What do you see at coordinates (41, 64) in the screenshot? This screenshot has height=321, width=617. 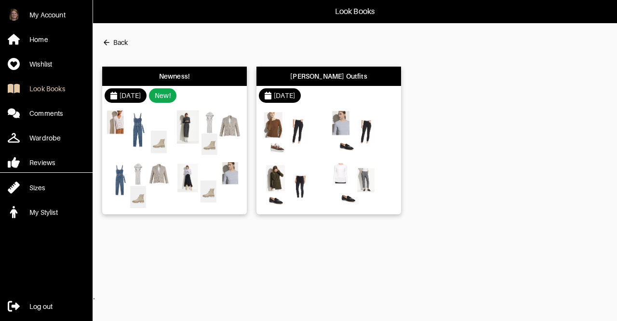 I see `div: Wishlist` at bounding box center [41, 64].